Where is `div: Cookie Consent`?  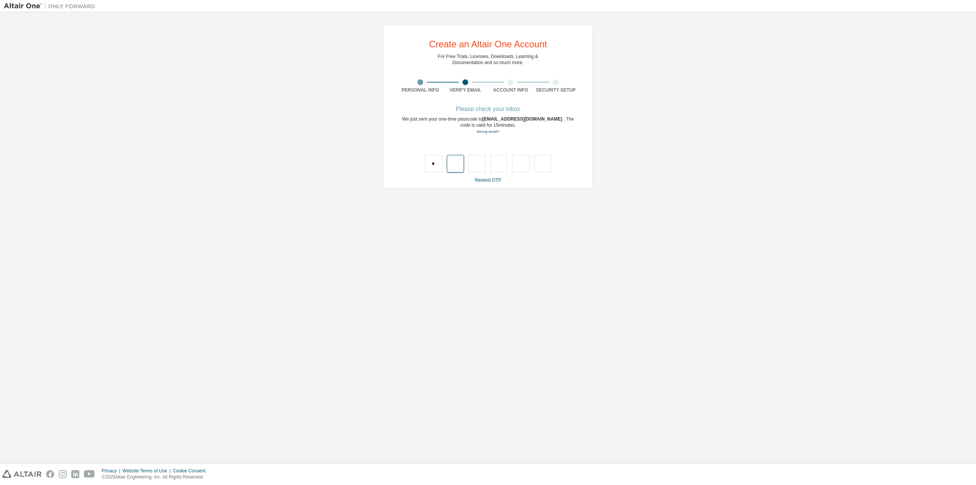
div: Cookie Consent is located at coordinates (191, 470).